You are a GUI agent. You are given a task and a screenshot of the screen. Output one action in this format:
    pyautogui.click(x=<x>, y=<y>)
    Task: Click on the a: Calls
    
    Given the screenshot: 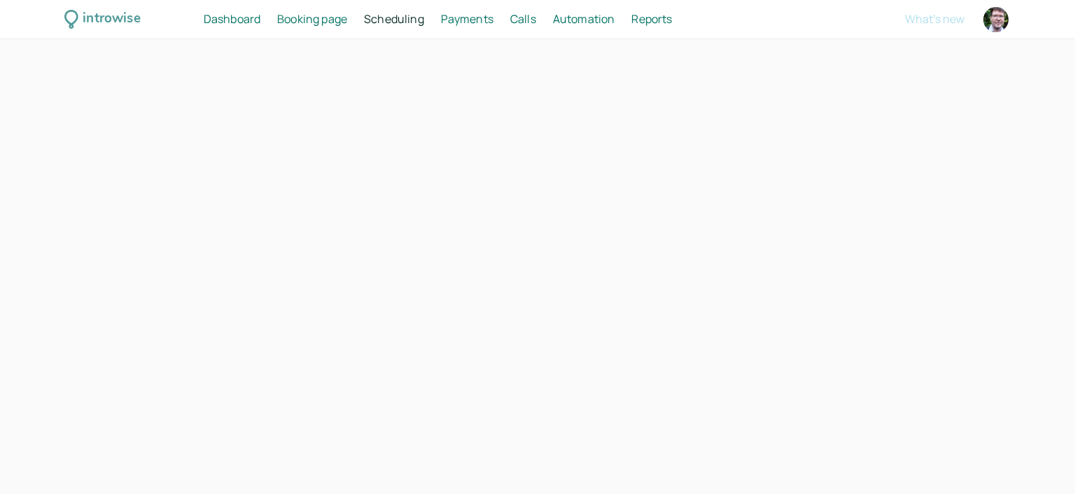 What is the action you would take?
    pyautogui.click(x=523, y=20)
    